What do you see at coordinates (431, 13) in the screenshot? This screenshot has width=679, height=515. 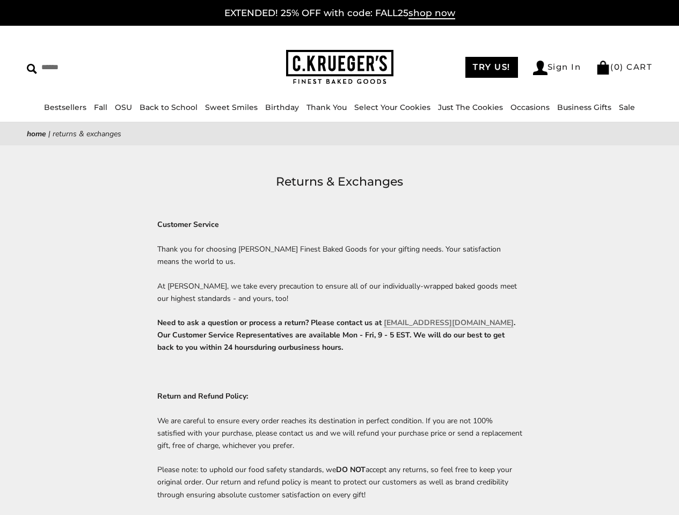 I see `span: shop now` at bounding box center [431, 13].